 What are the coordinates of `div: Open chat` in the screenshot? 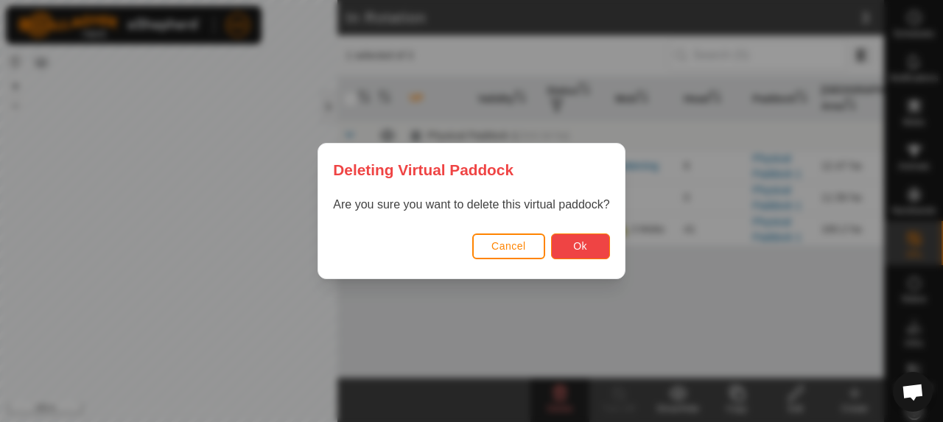 It's located at (913, 392).